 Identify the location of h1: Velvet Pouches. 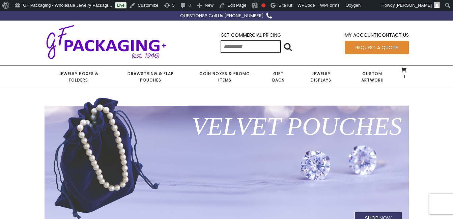
(227, 126).